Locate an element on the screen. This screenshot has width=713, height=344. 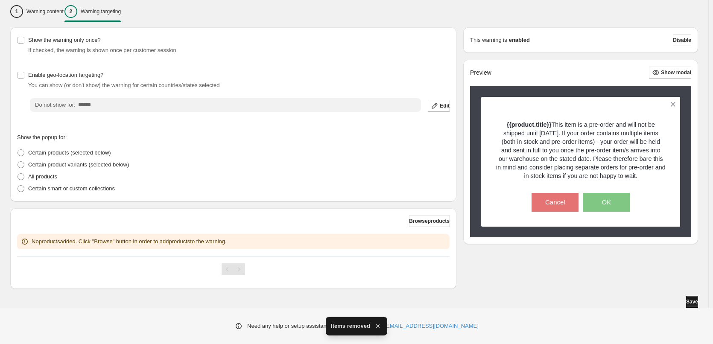
button: Disable is located at coordinates (682, 40).